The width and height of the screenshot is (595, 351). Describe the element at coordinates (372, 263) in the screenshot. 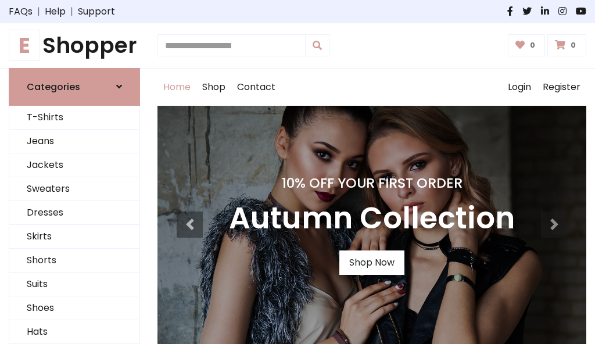

I see `a: Shop Now` at that location.